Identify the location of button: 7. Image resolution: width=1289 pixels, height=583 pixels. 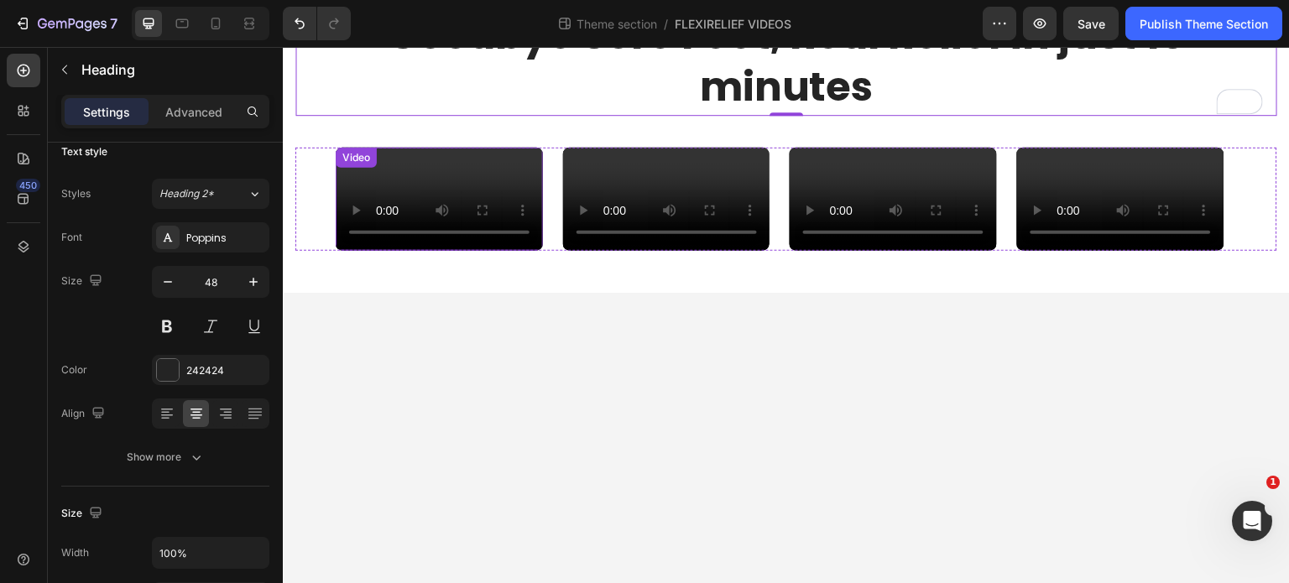
(65, 24).